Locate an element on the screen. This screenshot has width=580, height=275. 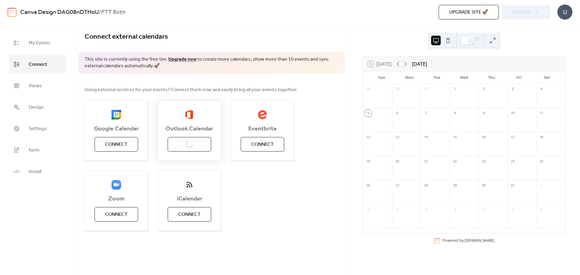
div: Mon is located at coordinates (409, 78).